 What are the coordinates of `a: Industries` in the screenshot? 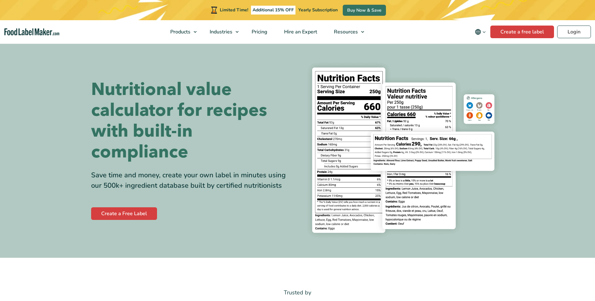 It's located at (222, 32).